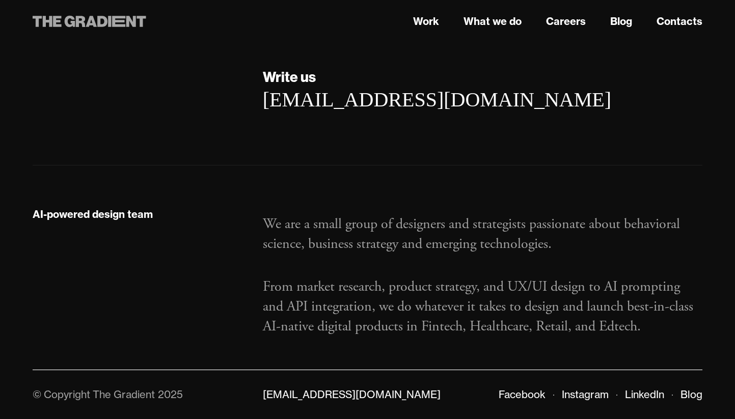 This screenshot has width=735, height=419. I want to click on strong: Write us, so click(289, 76).